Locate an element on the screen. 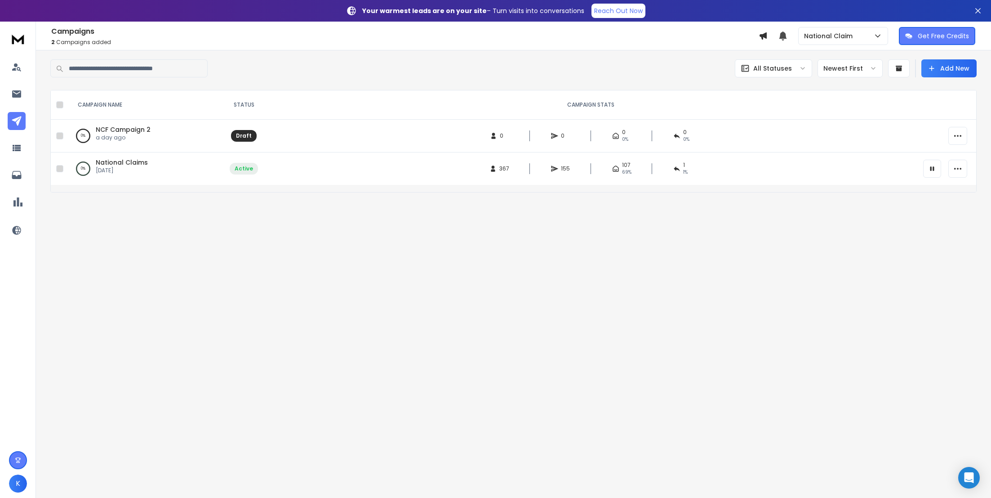  th: CAMPAIGN STATS is located at coordinates (591, 105).